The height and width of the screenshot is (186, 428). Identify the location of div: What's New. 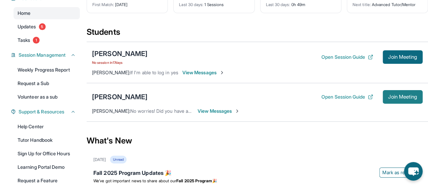
(257, 141).